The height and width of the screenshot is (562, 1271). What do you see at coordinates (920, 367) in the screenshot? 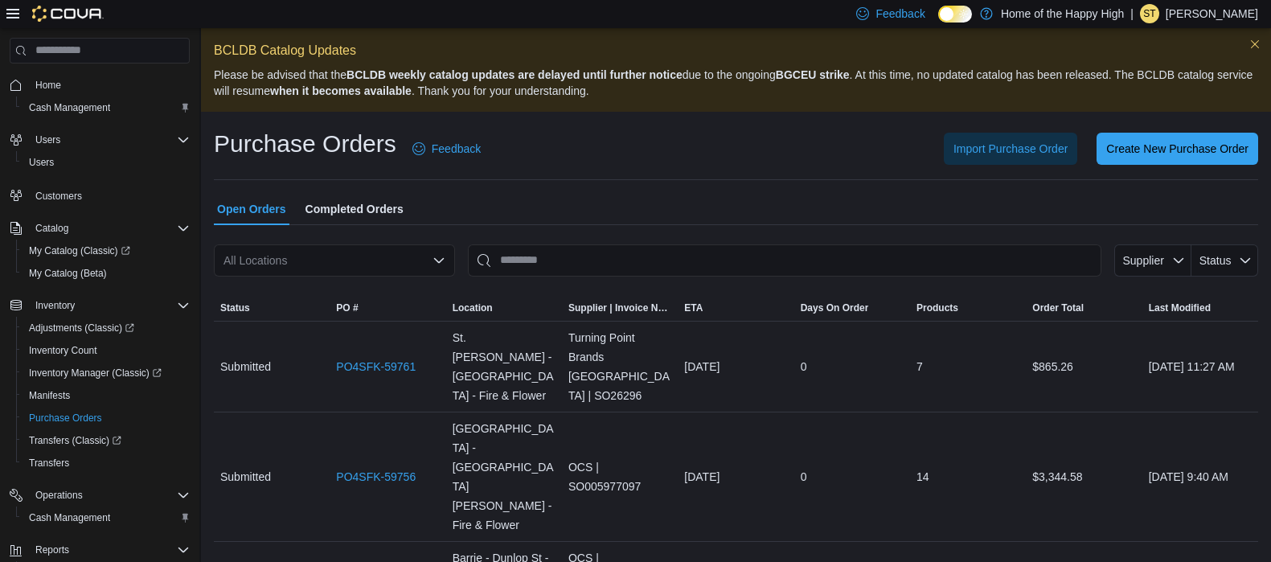
I see `span: 7` at bounding box center [920, 367].